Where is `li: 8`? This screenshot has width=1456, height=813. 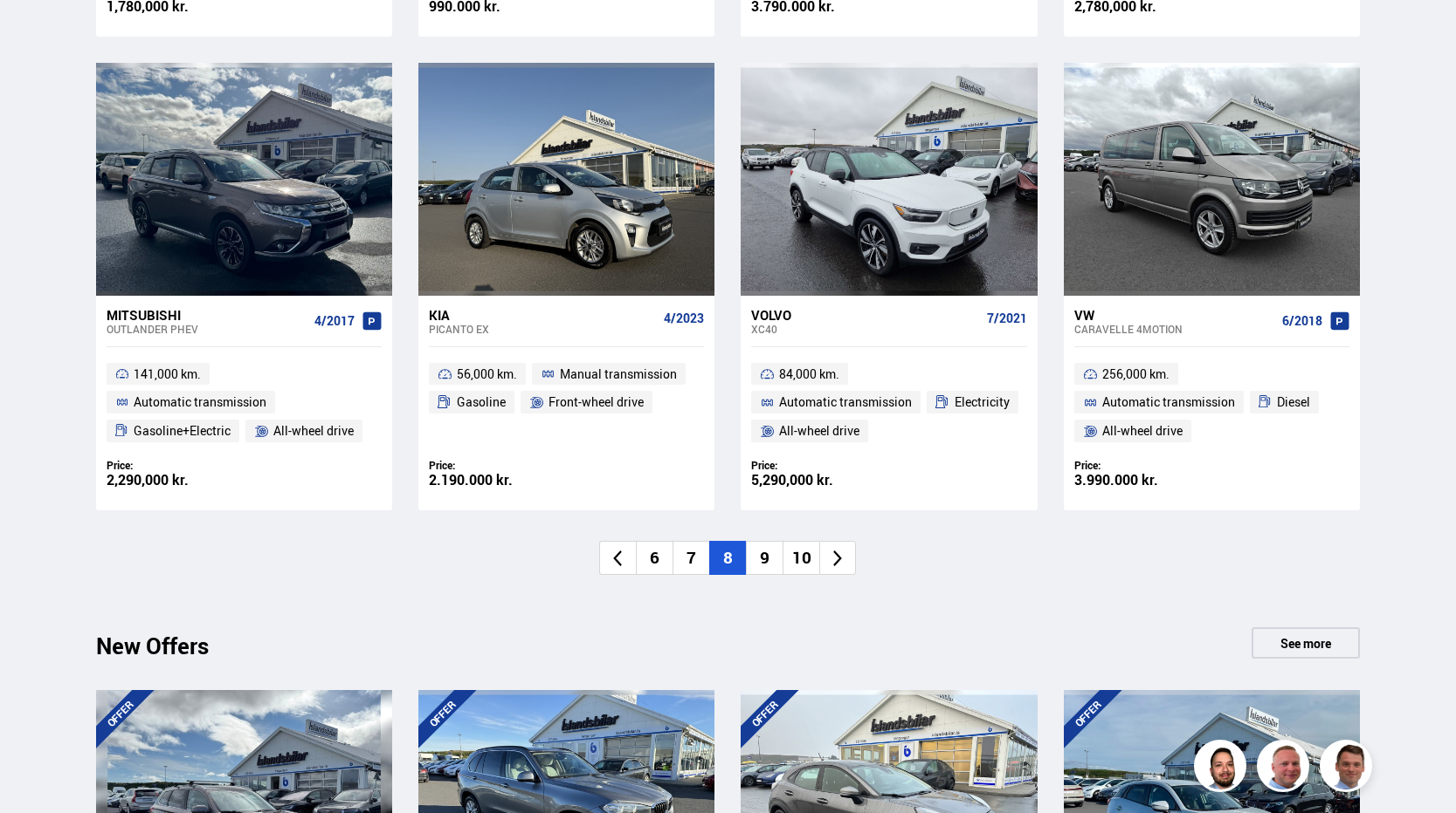
li: 8 is located at coordinates (727, 558).